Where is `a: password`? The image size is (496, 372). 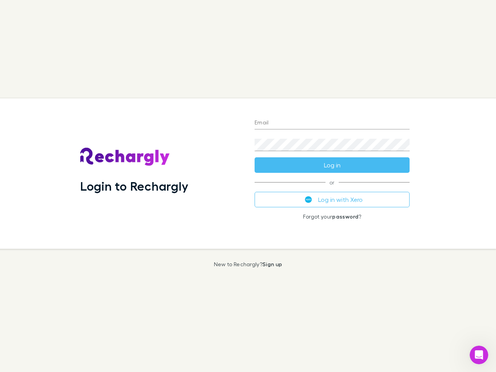 a: password is located at coordinates (346, 216).